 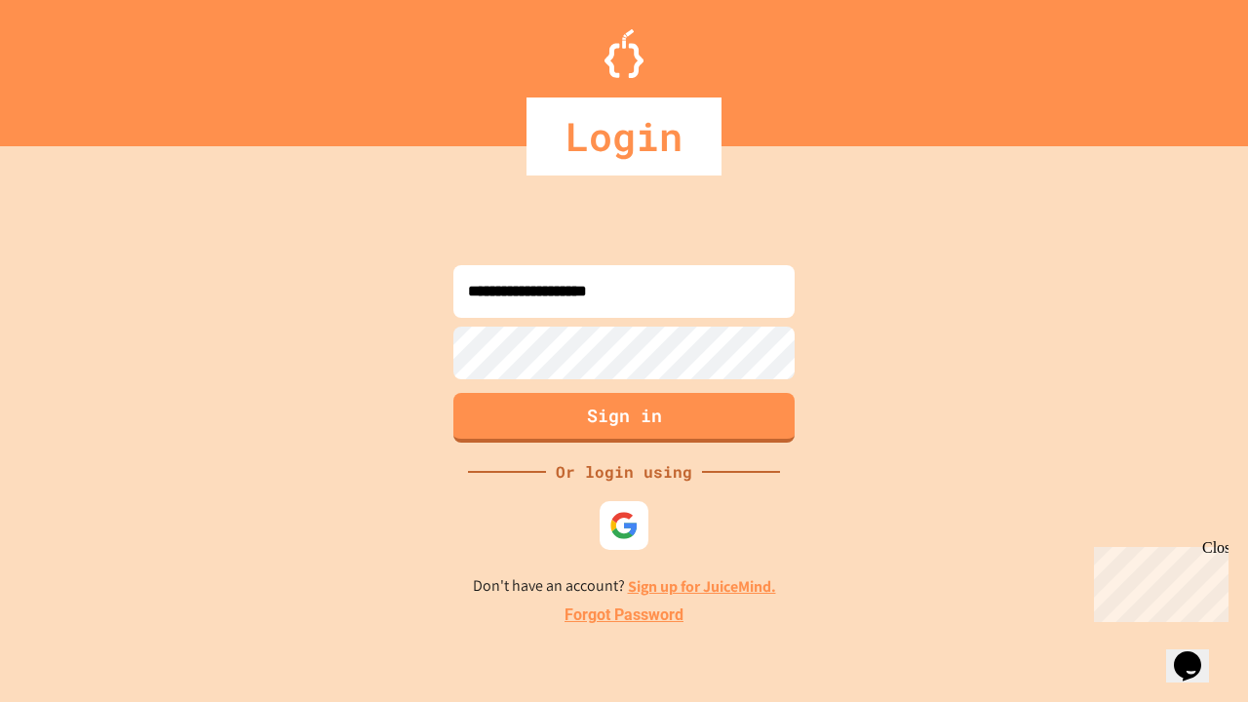 I want to click on div: Login, so click(x=624, y=136).